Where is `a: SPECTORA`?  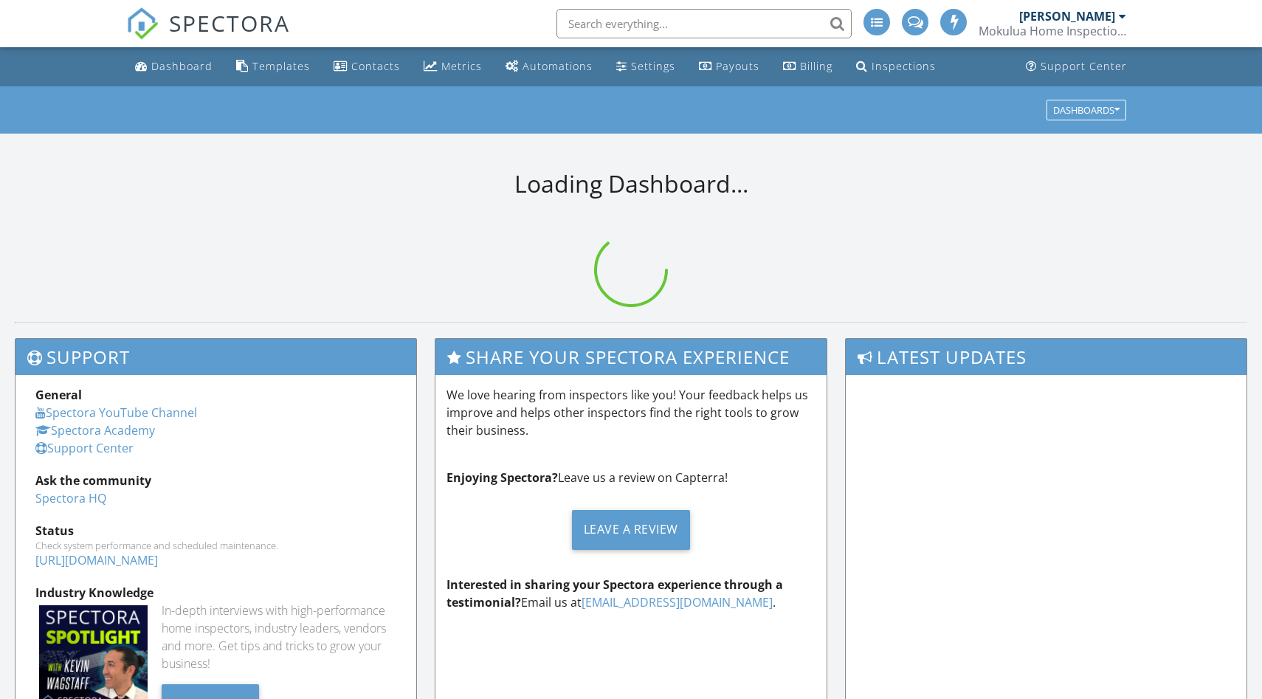
a: SPECTORA is located at coordinates (208, 35).